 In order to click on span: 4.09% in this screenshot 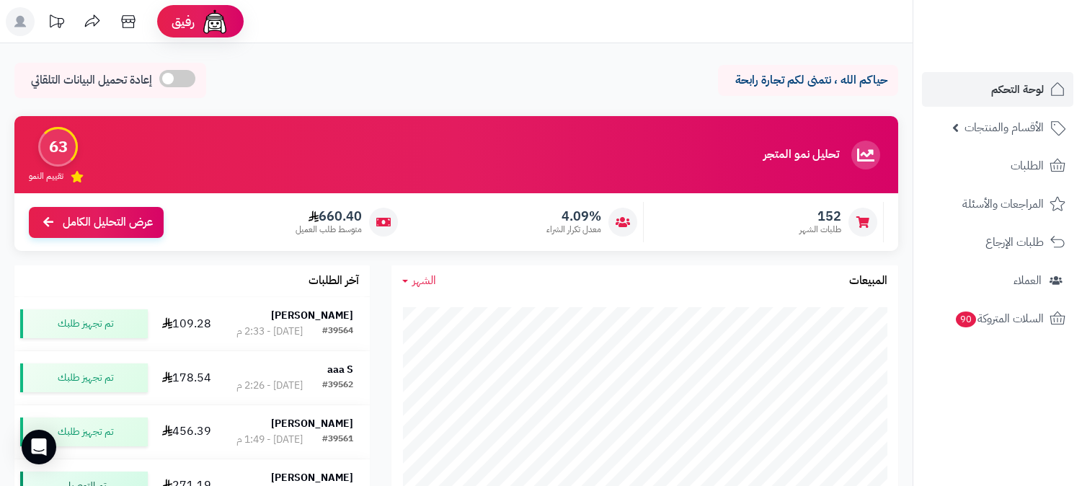, I will do `click(574, 216)`.